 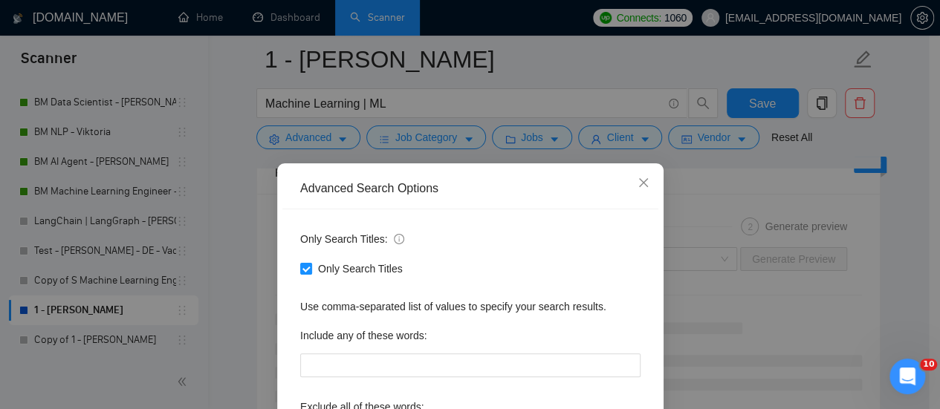 I want to click on label: Include any of these words:, so click(x=363, y=336).